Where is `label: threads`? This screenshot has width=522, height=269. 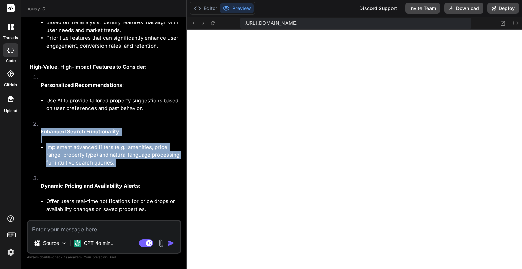
label: threads is located at coordinates (10, 38).